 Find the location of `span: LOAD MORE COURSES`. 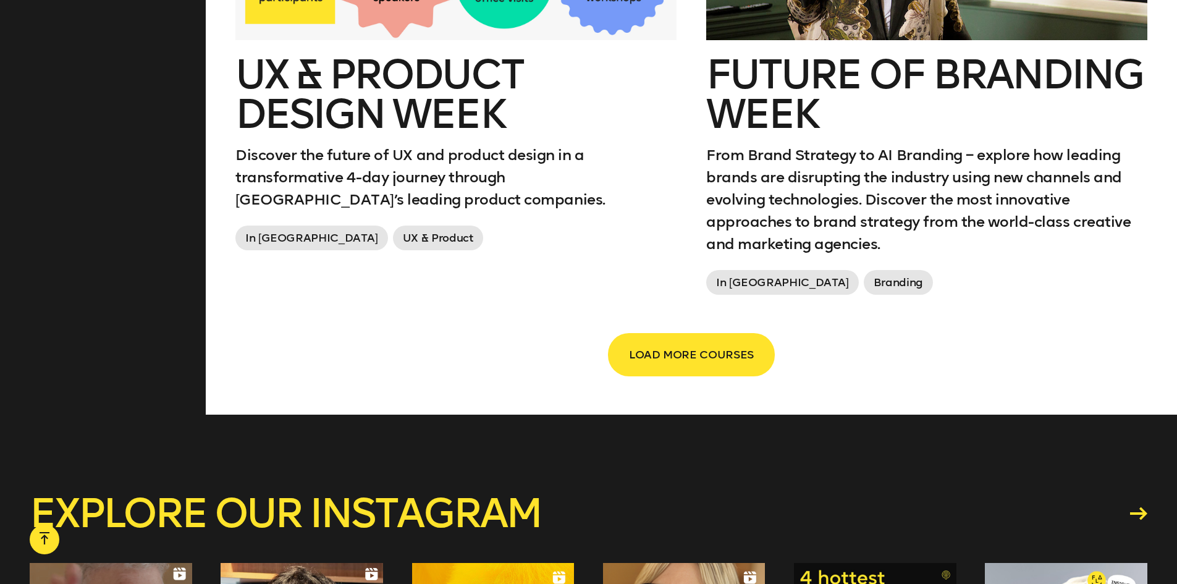

span: LOAD MORE COURSES is located at coordinates (691, 355).